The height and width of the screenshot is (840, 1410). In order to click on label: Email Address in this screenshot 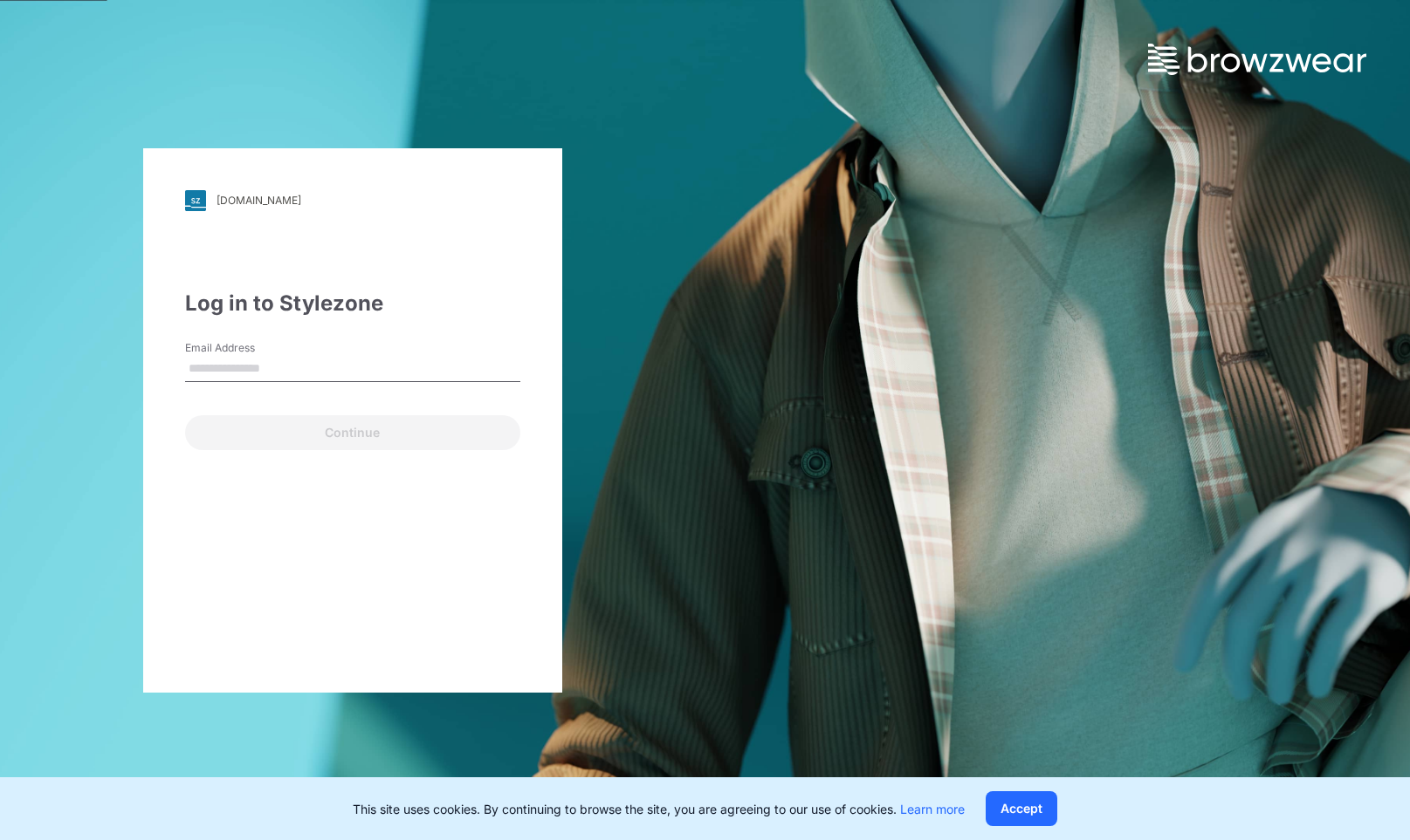, I will do `click(246, 349)`.